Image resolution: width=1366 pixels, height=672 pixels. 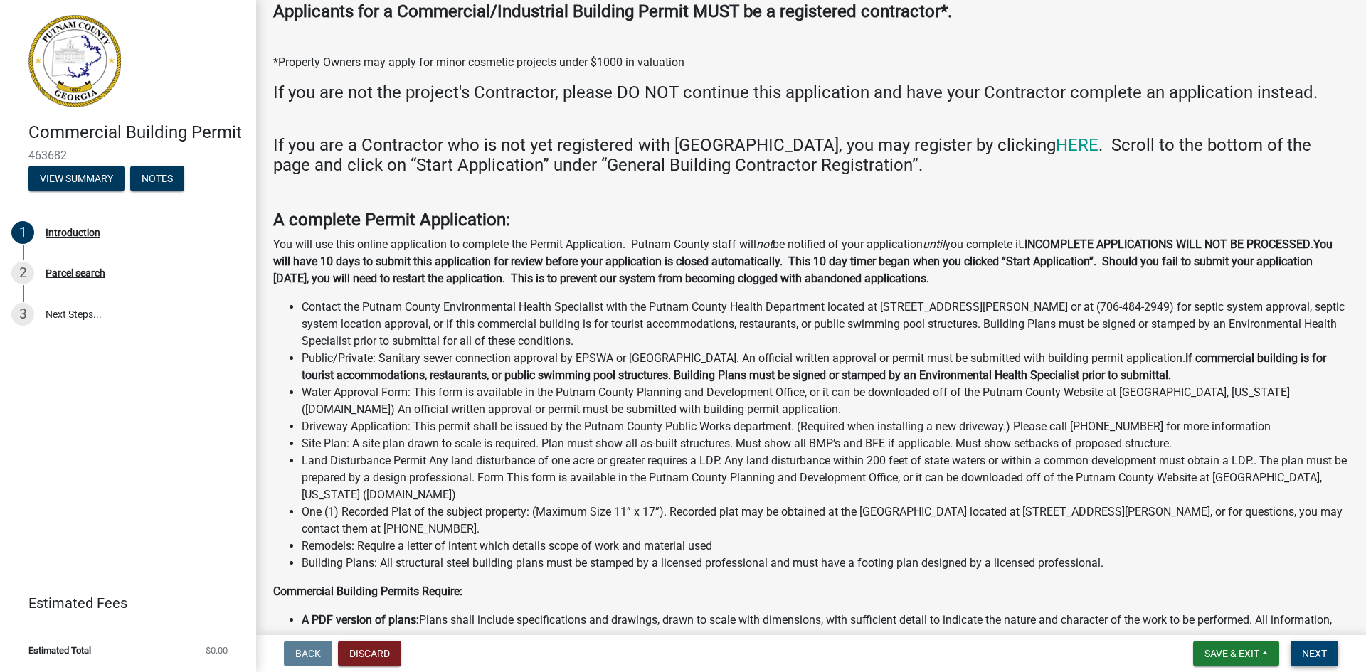 I want to click on li: One (1) Recorded Plat of the subject property: (Maximum Size 11” x 17”). Recorded plat may be obt..., so click(x=825, y=521).